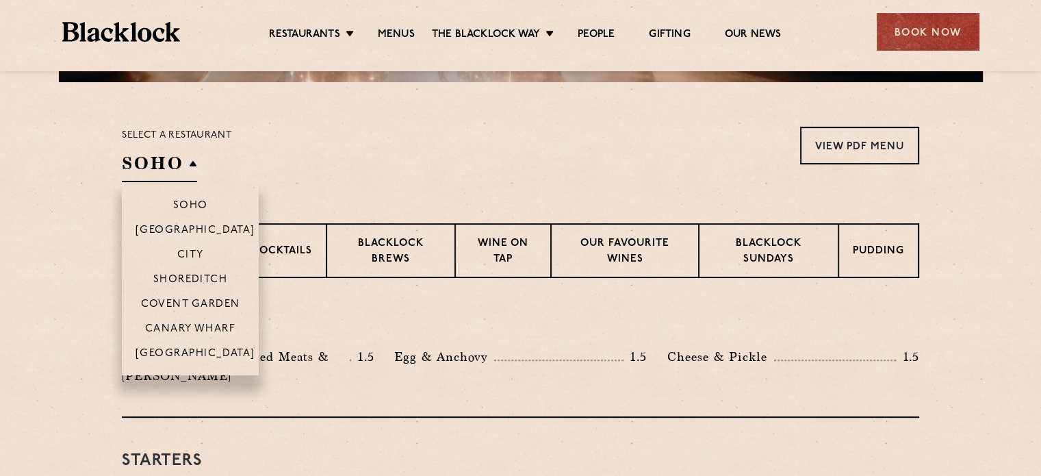 Image resolution: width=1041 pixels, height=476 pixels. What do you see at coordinates (121, 31) in the screenshot?
I see `img: BL_Textured_Logo-footer-cropped.svg` at bounding box center [121, 31].